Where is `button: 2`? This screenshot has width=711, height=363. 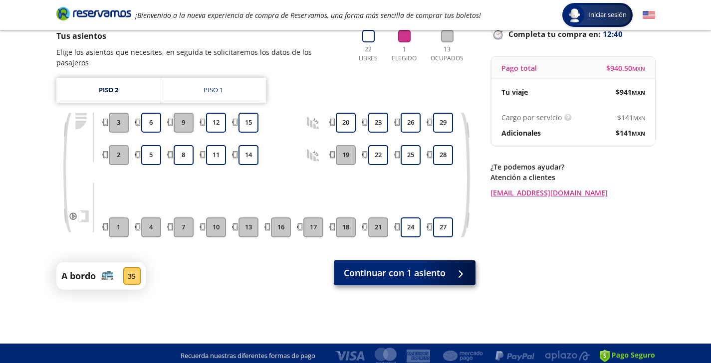 button: 2 is located at coordinates (119, 155).